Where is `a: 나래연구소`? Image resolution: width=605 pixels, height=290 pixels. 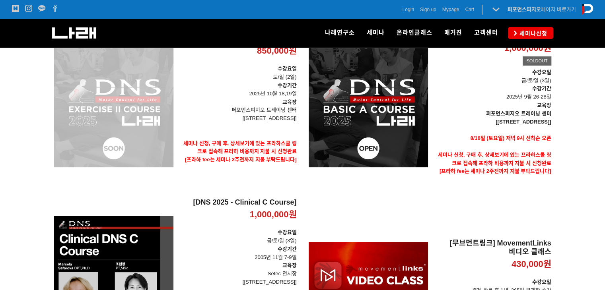 a: 나래연구소 is located at coordinates (340, 33).